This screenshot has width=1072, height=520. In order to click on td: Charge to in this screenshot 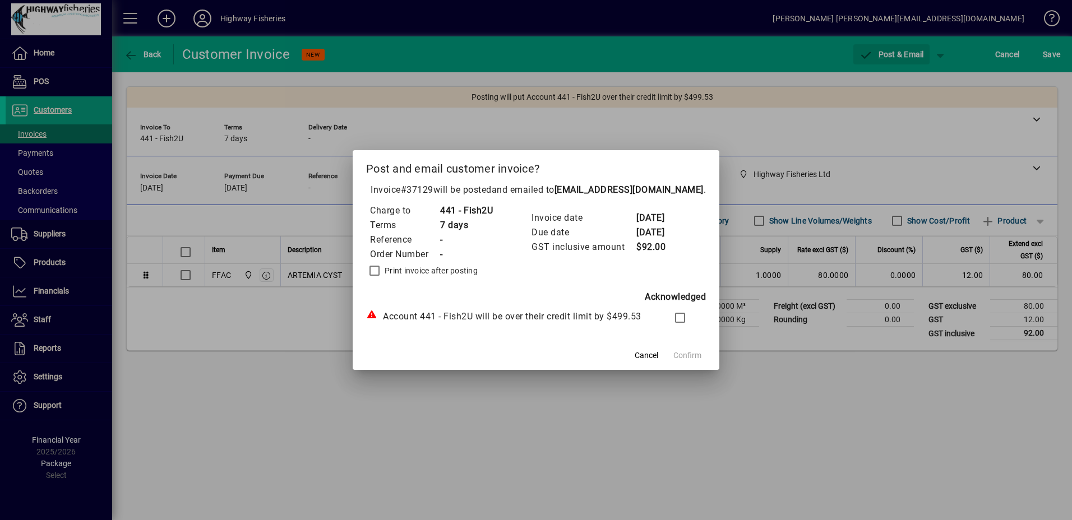, I will do `click(404, 211)`.